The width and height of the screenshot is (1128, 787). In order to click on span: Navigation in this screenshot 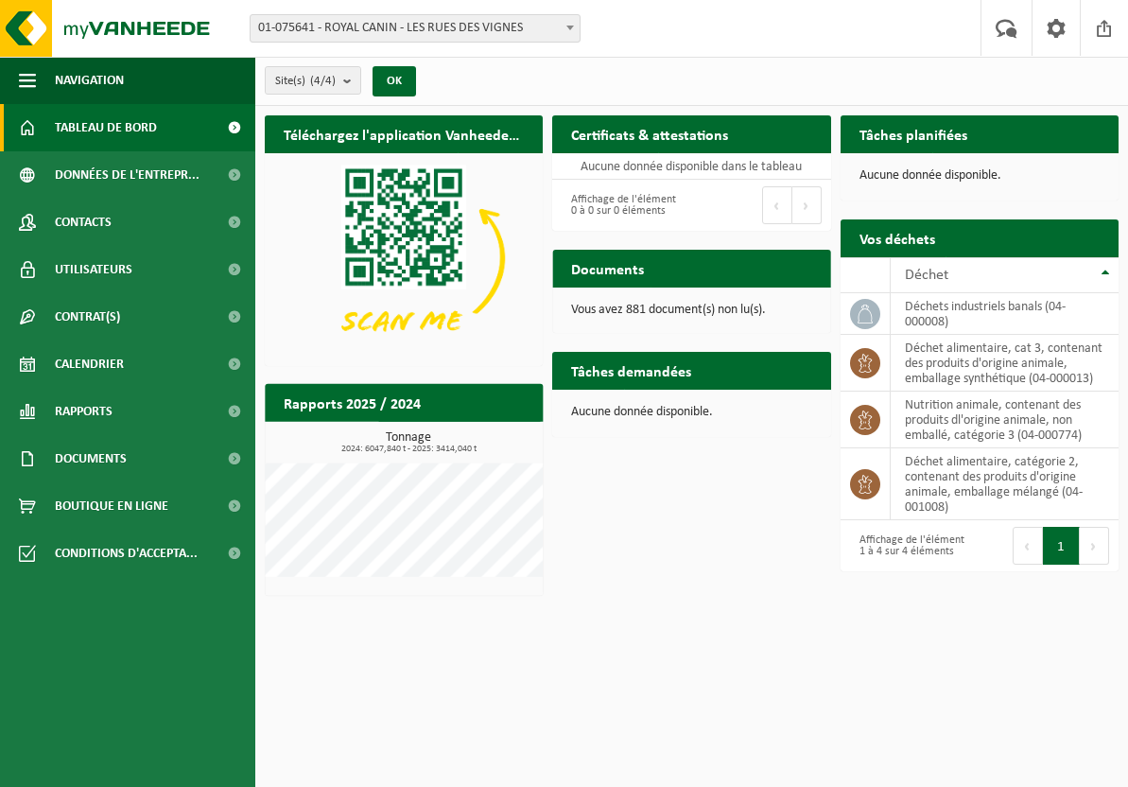, I will do `click(89, 80)`.